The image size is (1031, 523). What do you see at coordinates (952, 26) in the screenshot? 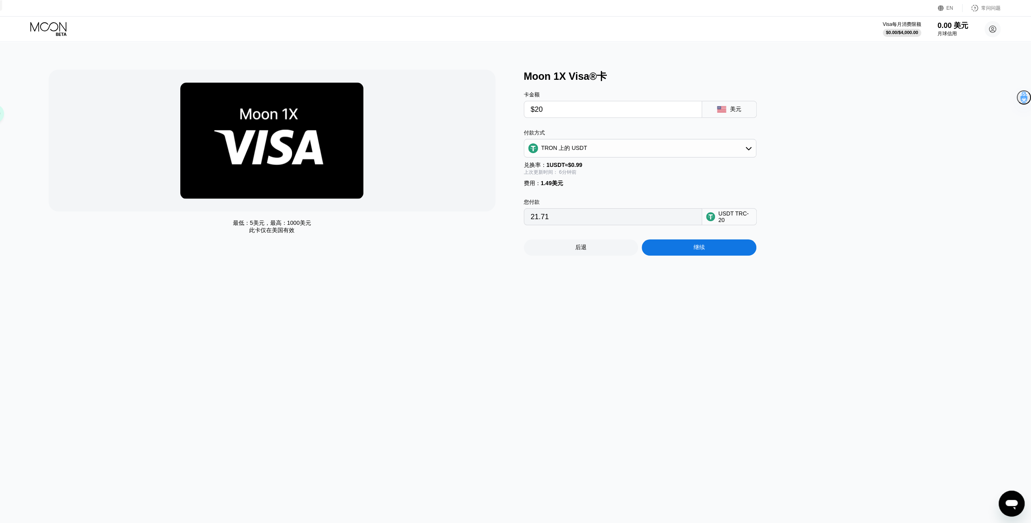
I see `font: 0.00 美元` at bounding box center [952, 26].